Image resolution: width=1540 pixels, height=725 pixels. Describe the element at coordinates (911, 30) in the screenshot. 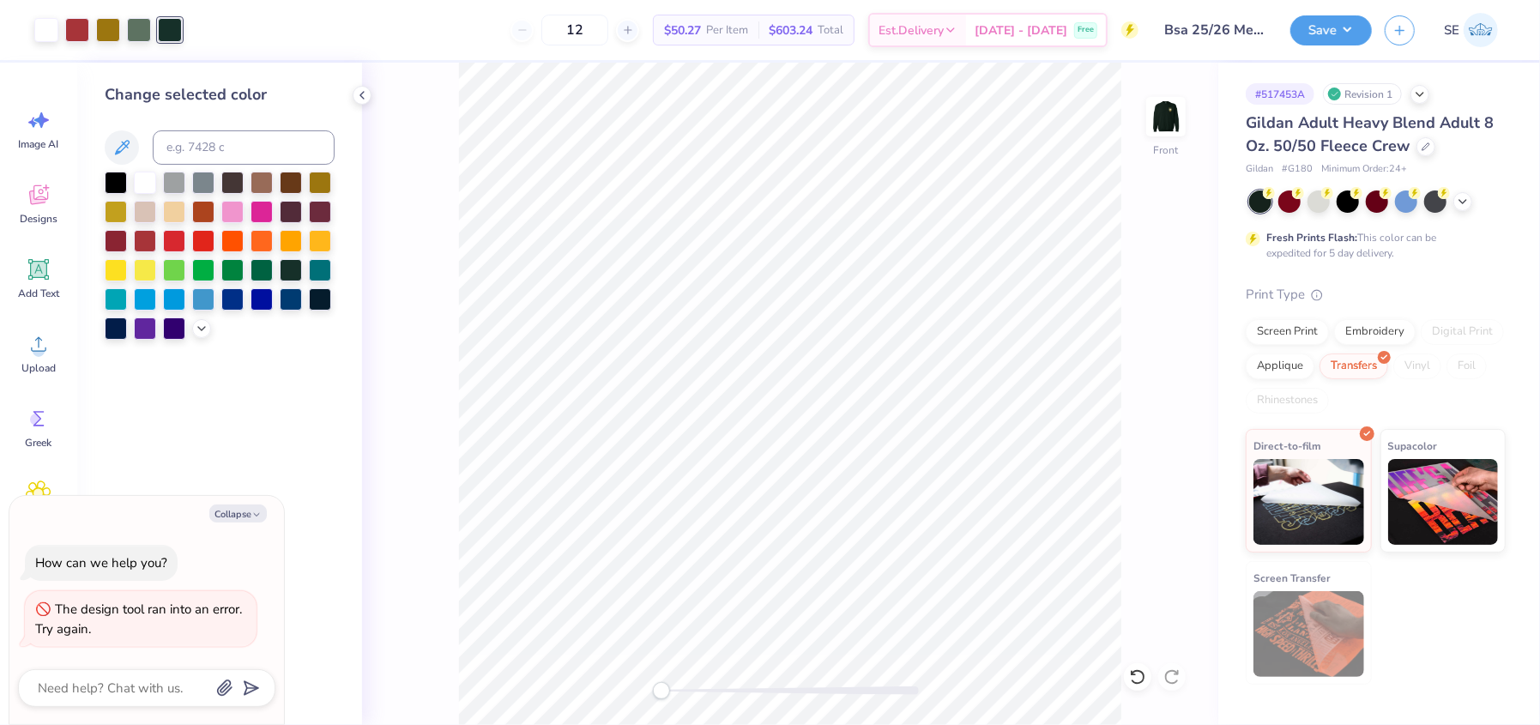

I see `span: Est. Delivery` at that location.